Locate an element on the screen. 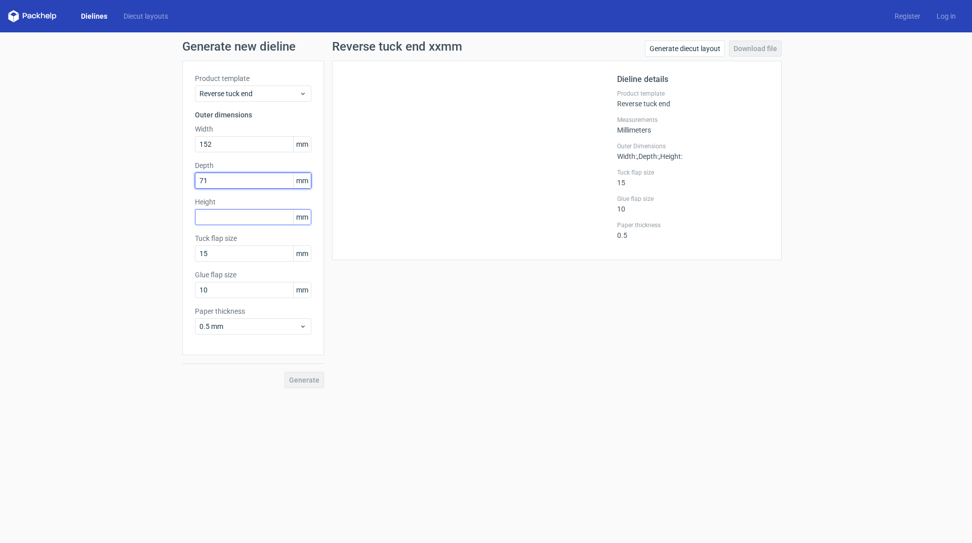 The height and width of the screenshot is (543, 972). a: Dielines is located at coordinates (94, 16).